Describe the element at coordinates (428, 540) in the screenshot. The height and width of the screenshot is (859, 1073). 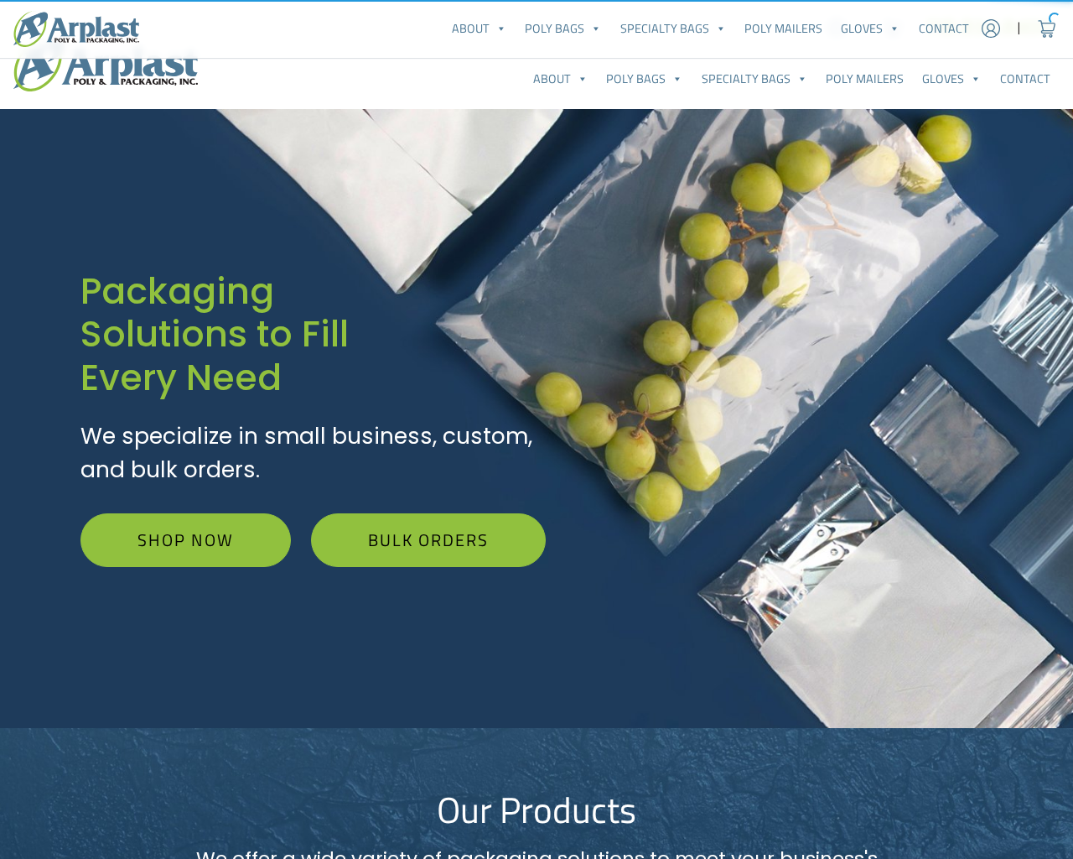
I see `a: Bulk Orders` at that location.